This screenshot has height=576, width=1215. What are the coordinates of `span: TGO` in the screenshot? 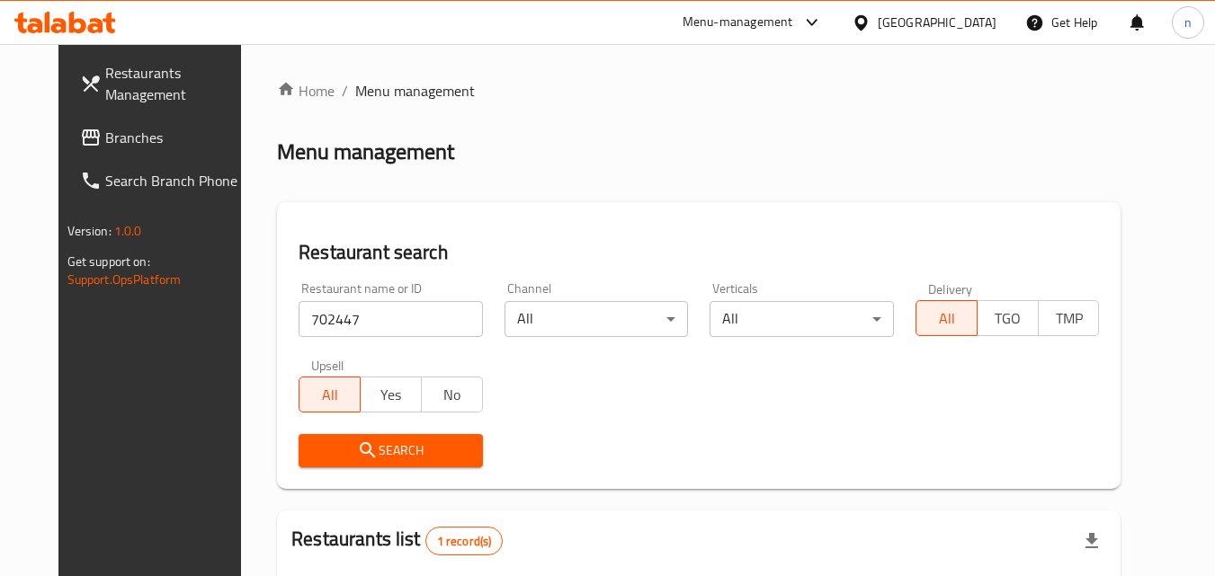 It's located at (1008, 318).